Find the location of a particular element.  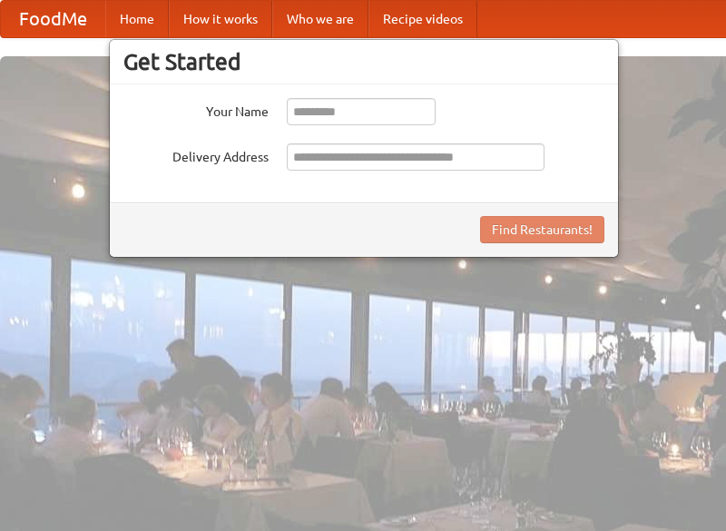

a: FoodMe is located at coordinates (53, 19).